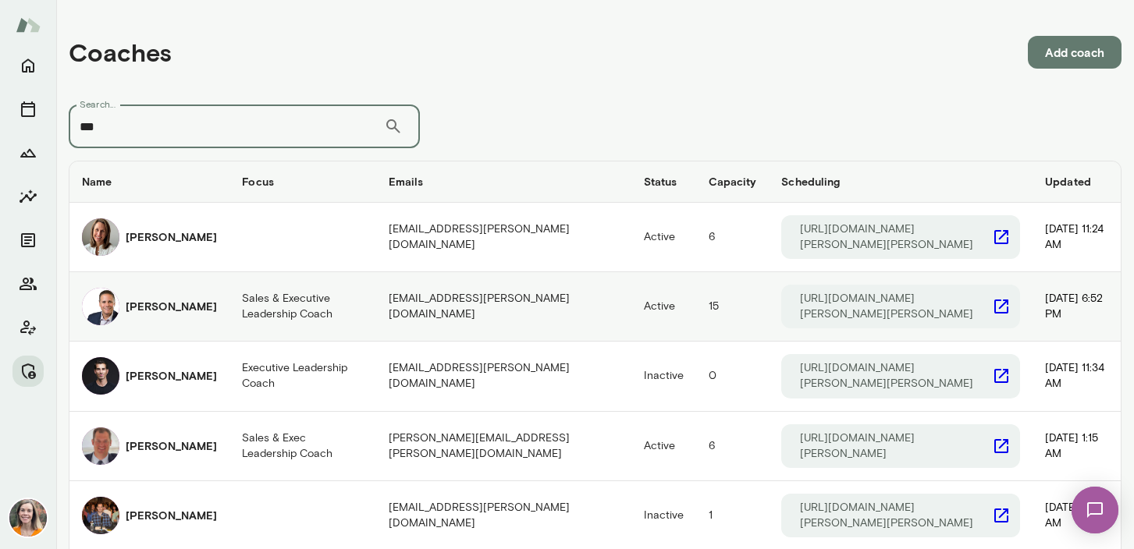  Describe the element at coordinates (28, 328) in the screenshot. I see `button: Client app` at that location.